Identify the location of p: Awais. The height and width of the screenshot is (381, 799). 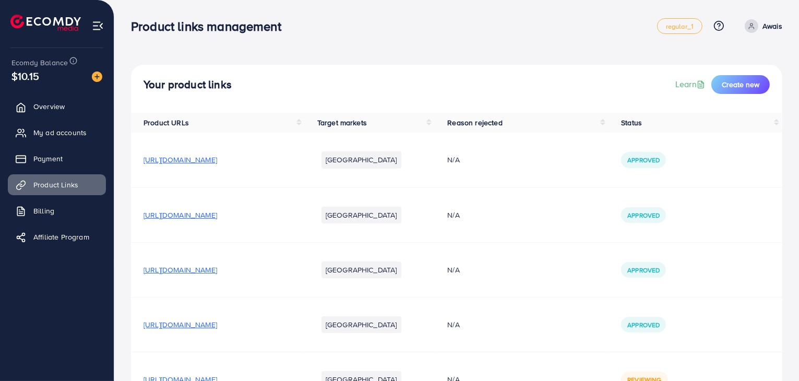
(772, 26).